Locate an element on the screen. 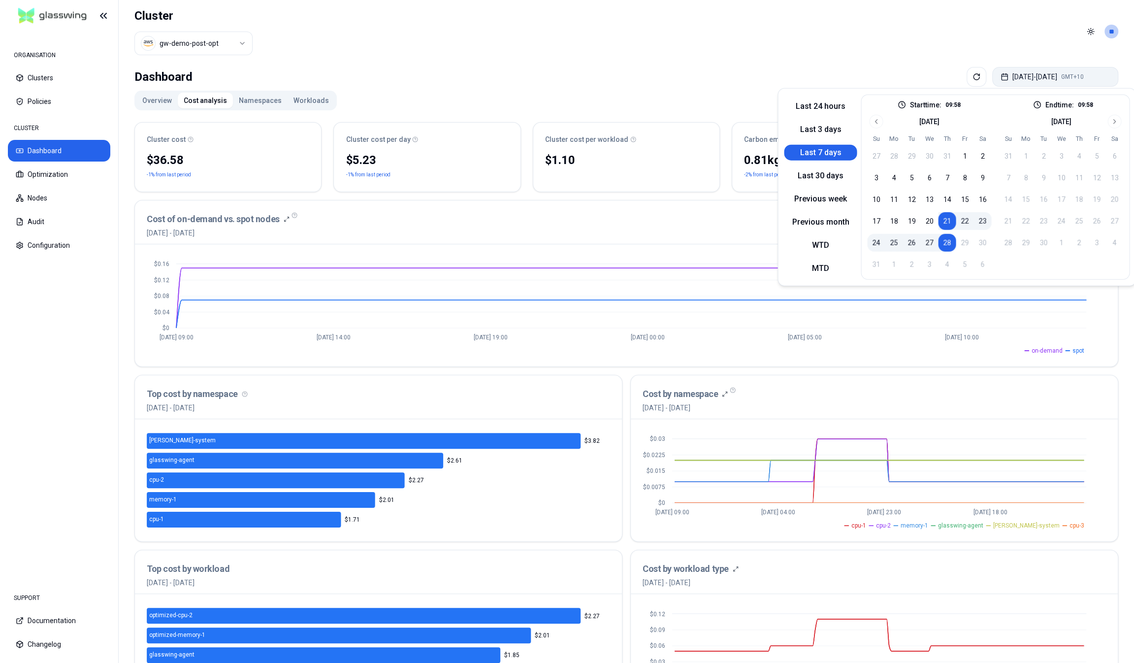 The image size is (1134, 663). button: Last 24 hours is located at coordinates (820, 106).